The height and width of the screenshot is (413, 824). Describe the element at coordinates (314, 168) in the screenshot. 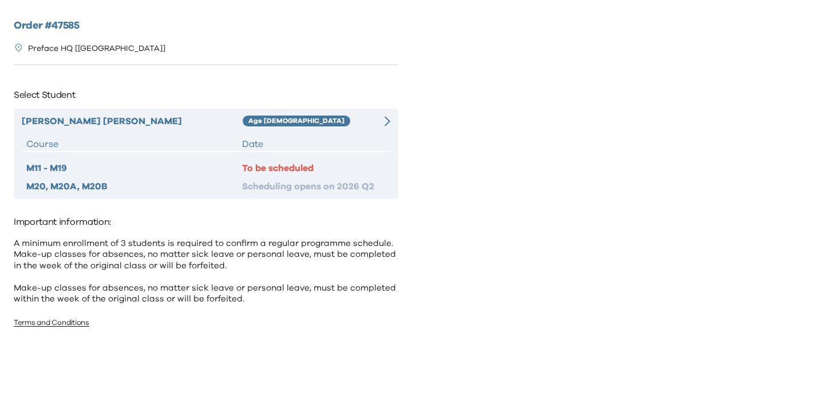

I see `div: To be scheduled` at that location.